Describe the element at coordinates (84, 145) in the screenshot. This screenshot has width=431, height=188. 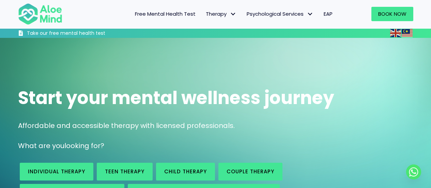
I see `span: looking for?` at that location.